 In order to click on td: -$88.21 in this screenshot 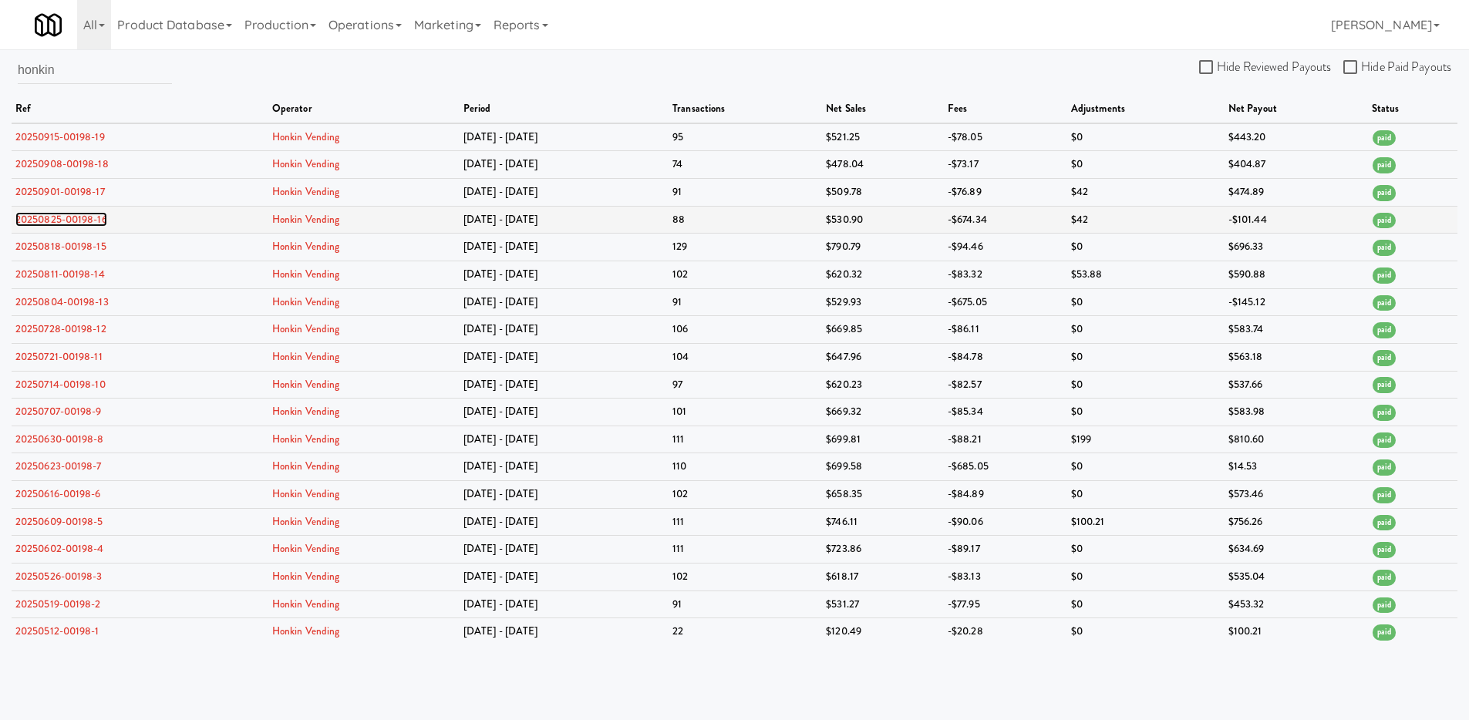, I will do `click(1006, 440)`.